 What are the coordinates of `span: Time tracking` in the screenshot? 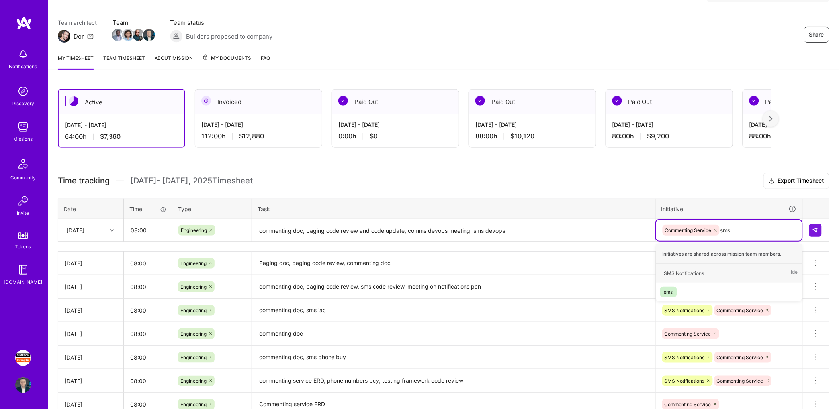 It's located at (84, 180).